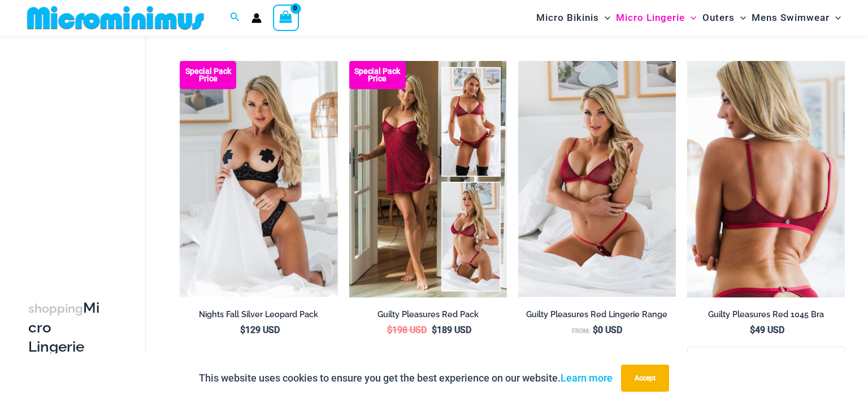 This screenshot has width=868, height=403. Describe the element at coordinates (260, 330) in the screenshot. I see `bdi: 129 USD` at that location.